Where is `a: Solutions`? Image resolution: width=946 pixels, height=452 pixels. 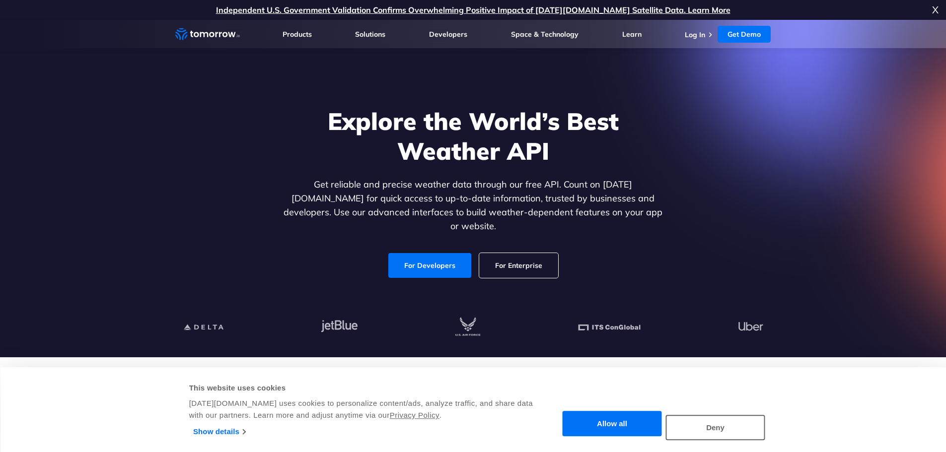 a: Solutions is located at coordinates (370, 34).